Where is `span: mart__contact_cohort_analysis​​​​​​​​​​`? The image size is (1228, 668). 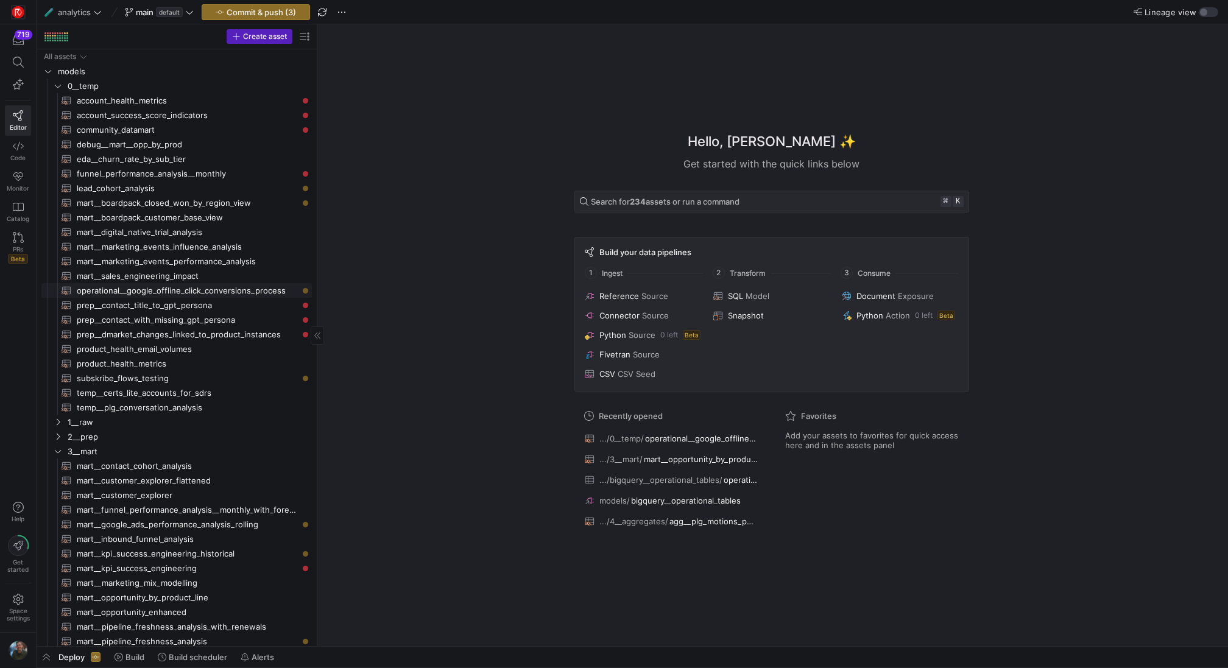
span: mart__contact_cohort_analysis​​​​​​​​​​ is located at coordinates (187, 466).